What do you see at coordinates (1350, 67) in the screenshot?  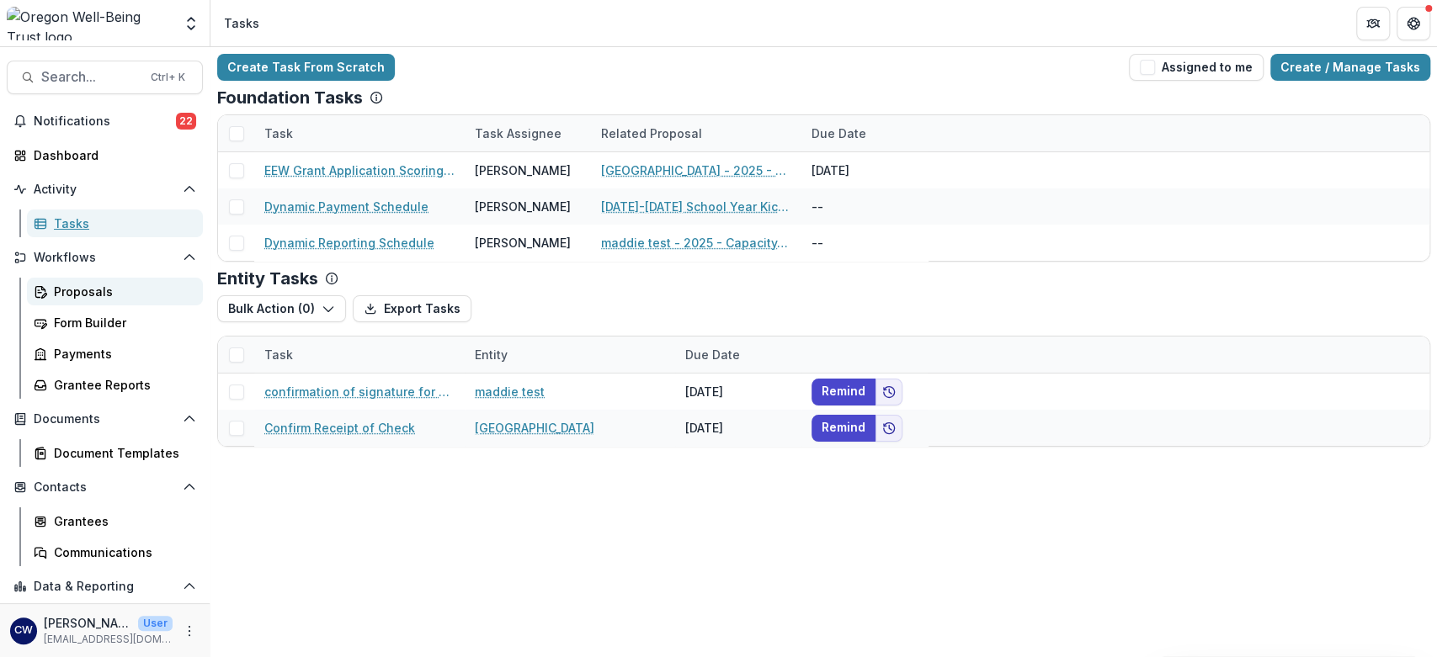 I see `a: Create / Manage Tasks` at bounding box center [1350, 67].